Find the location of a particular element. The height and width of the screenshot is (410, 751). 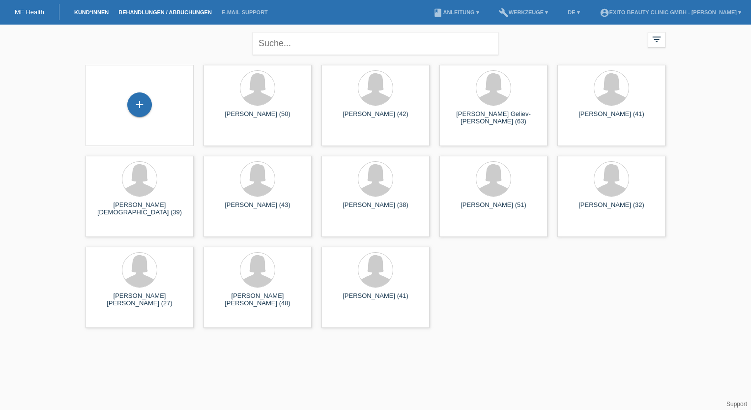

a: bookAnleitung ▾ is located at coordinates (455, 12).